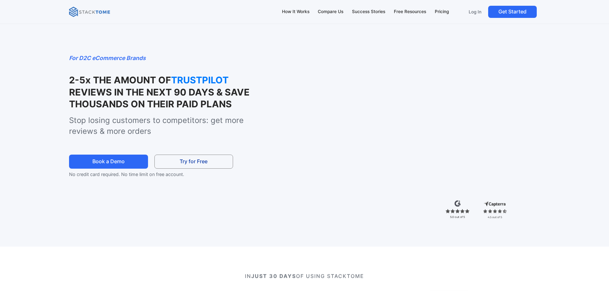 This screenshot has width=609, height=291. I want to click on a: How It Works, so click(295, 12).